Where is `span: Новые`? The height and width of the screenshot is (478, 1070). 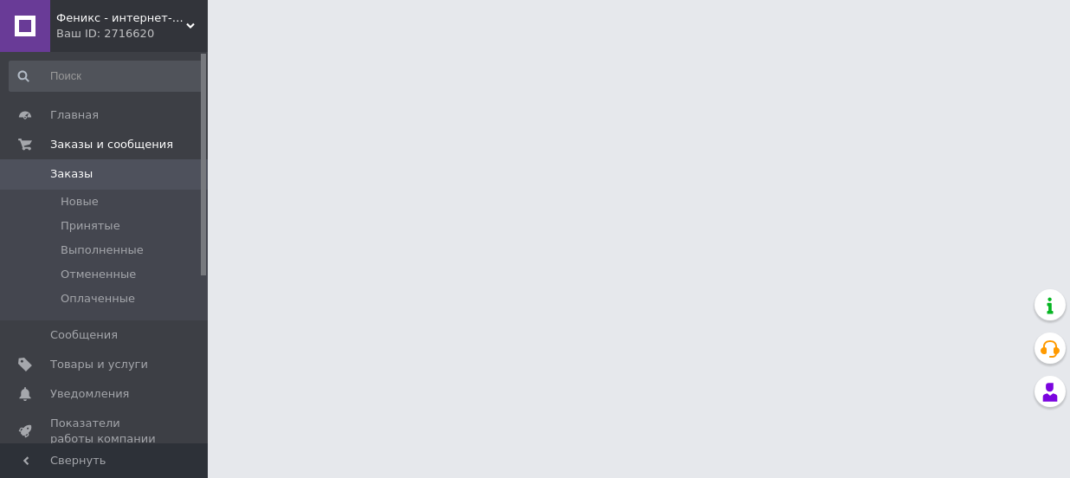 span: Новые is located at coordinates (80, 202).